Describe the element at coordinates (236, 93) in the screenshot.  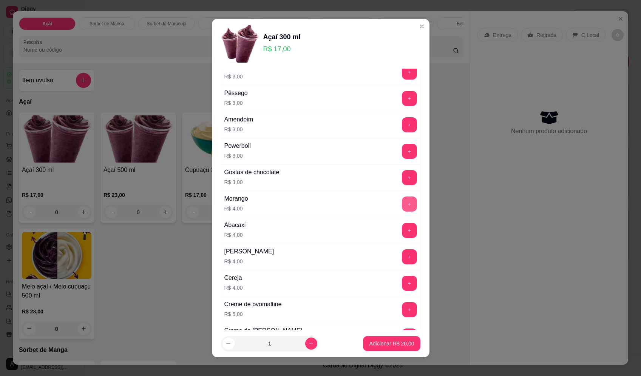
I see `div: Pêssego` at that location.